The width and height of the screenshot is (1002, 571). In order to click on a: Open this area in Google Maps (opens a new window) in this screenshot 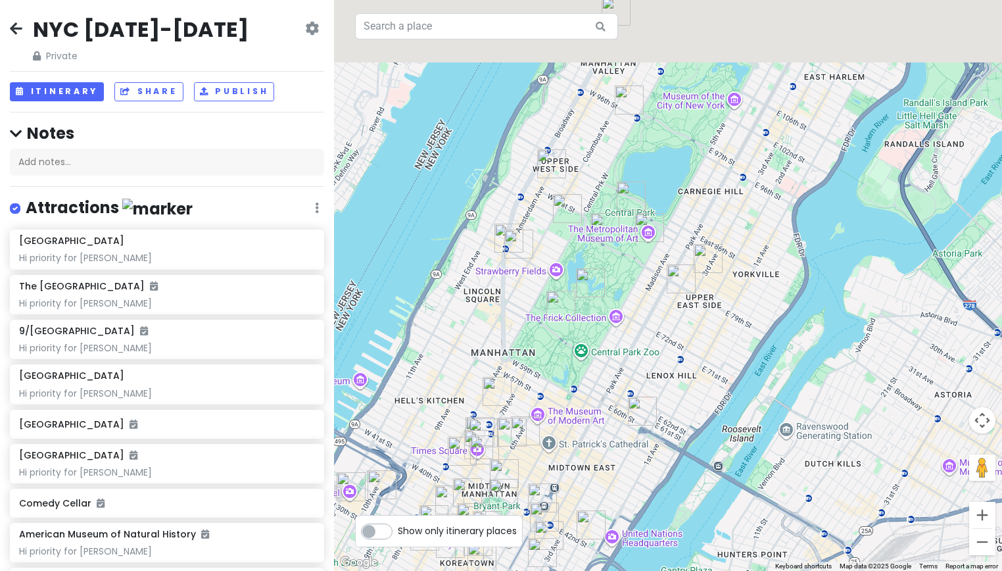, I will do `click(359, 562)`.